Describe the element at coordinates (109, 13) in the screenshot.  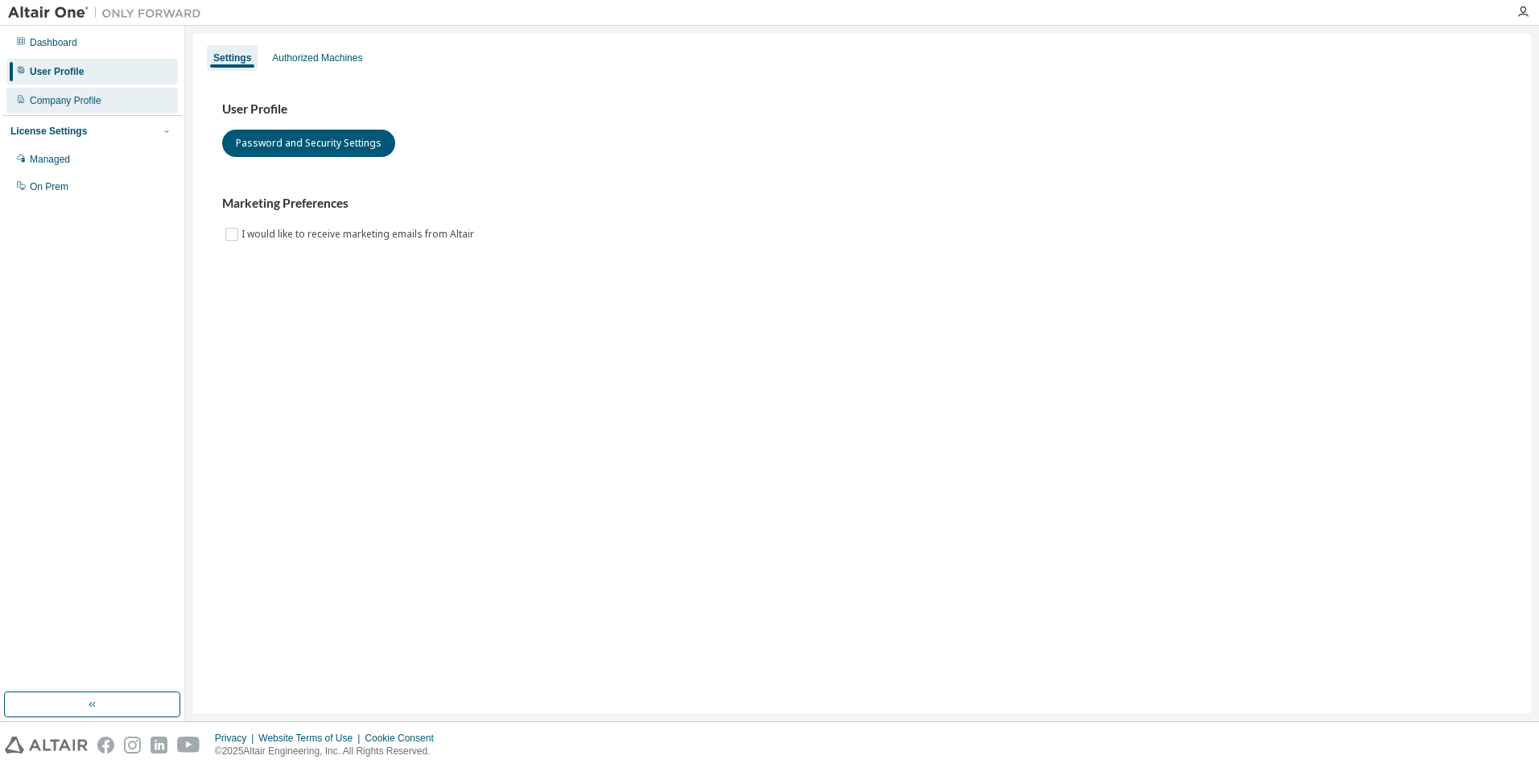
I see `img: Altair One` at that location.